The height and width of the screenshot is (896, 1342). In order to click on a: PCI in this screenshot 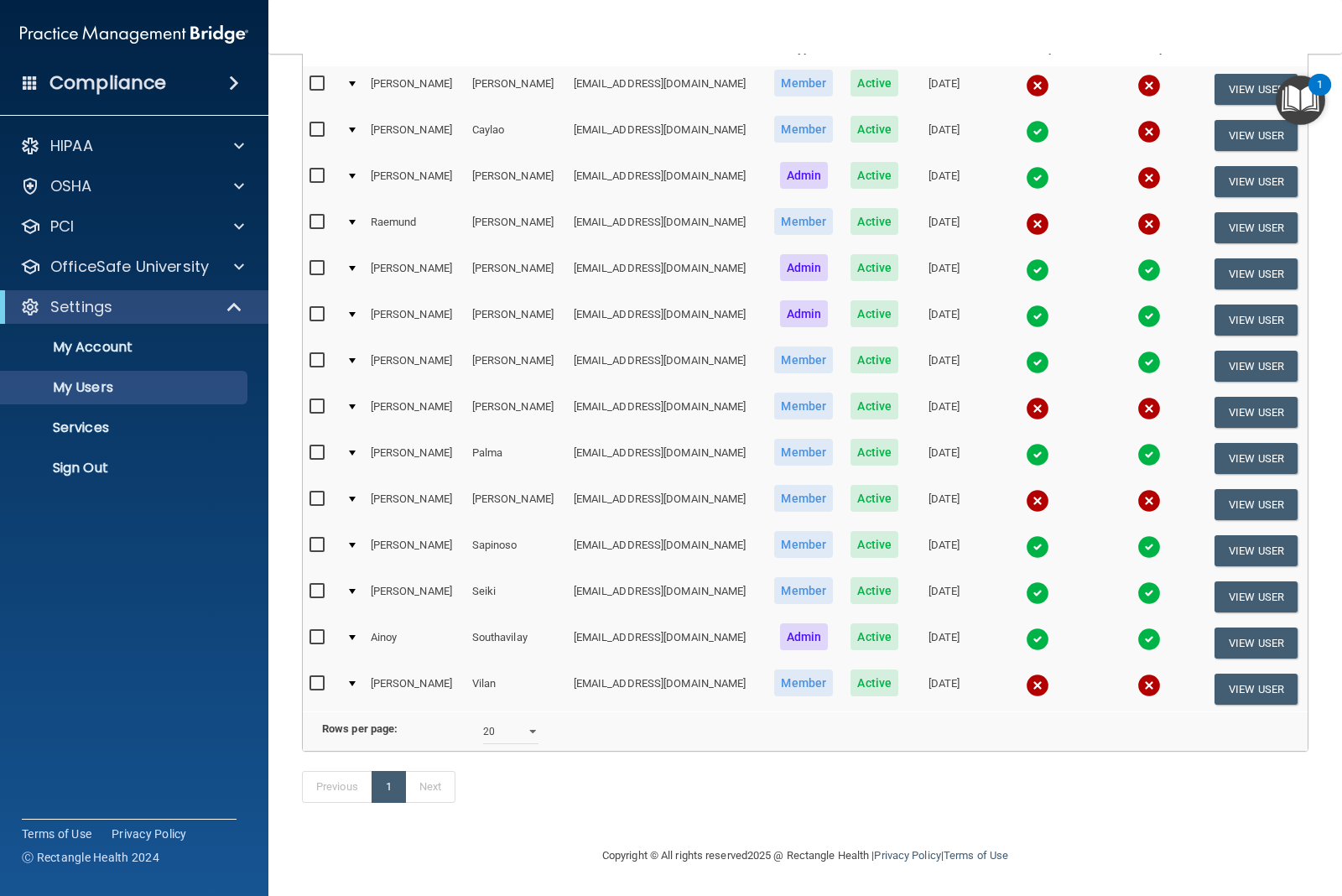, I will do `click(132, 227)`.